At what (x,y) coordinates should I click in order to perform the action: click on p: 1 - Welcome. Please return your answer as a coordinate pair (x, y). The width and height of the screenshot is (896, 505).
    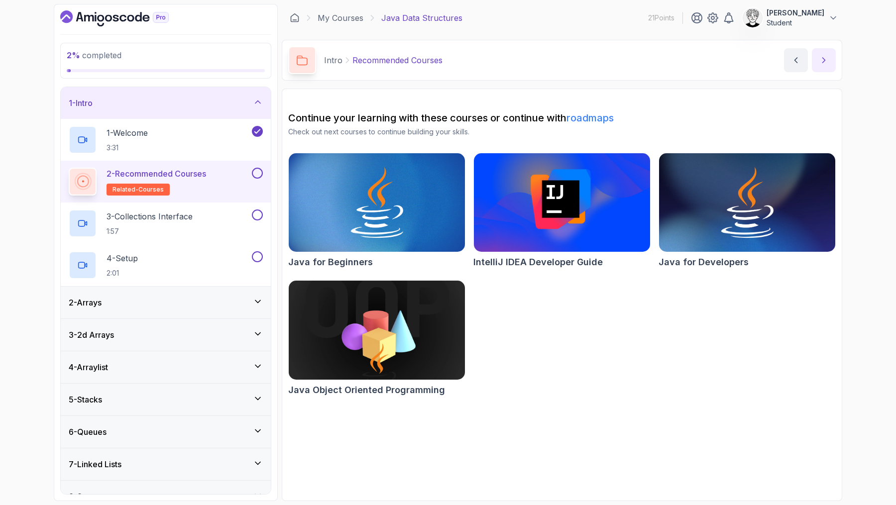
    Looking at the image, I should click on (127, 133).